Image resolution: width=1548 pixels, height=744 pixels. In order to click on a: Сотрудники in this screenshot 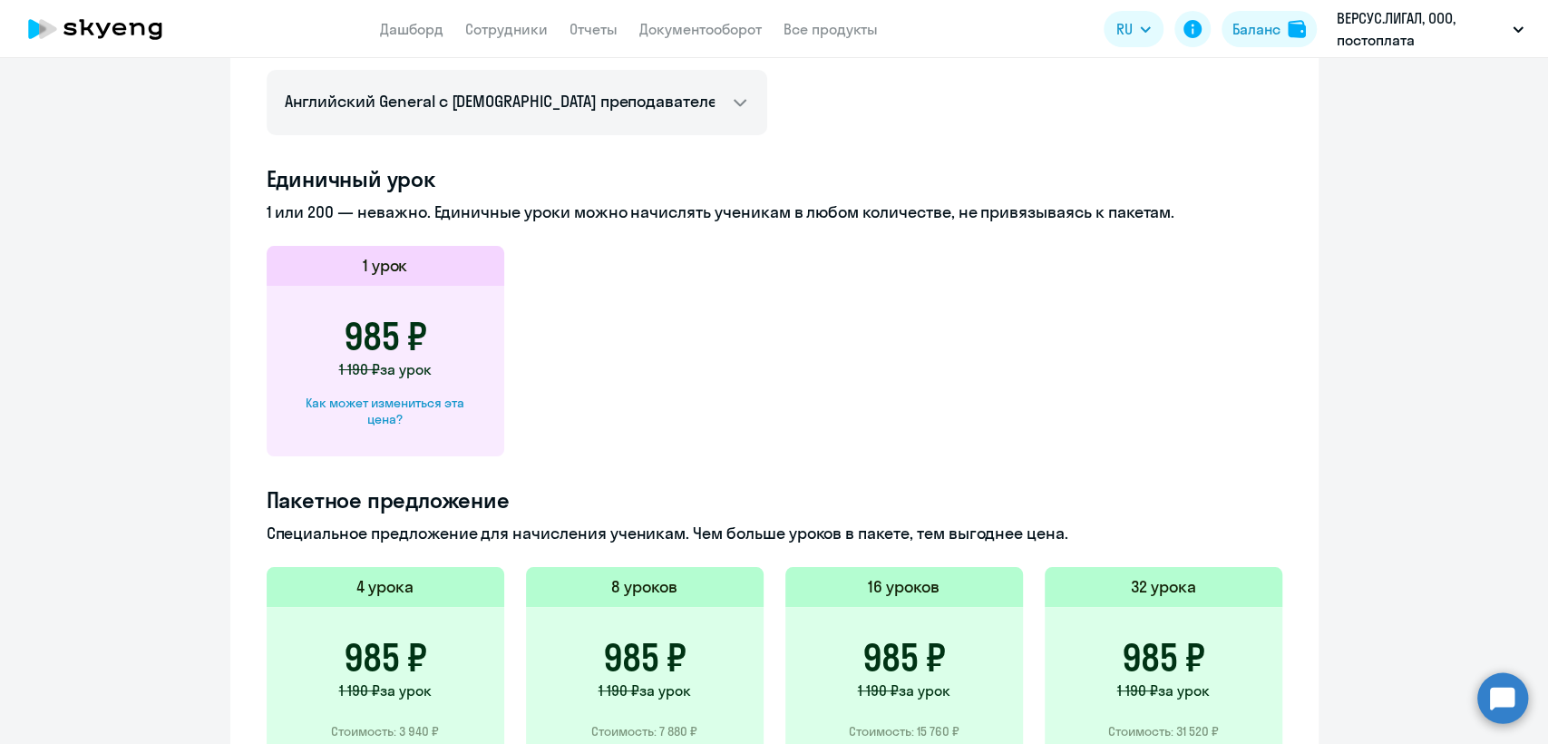, I will do `click(506, 29)`.